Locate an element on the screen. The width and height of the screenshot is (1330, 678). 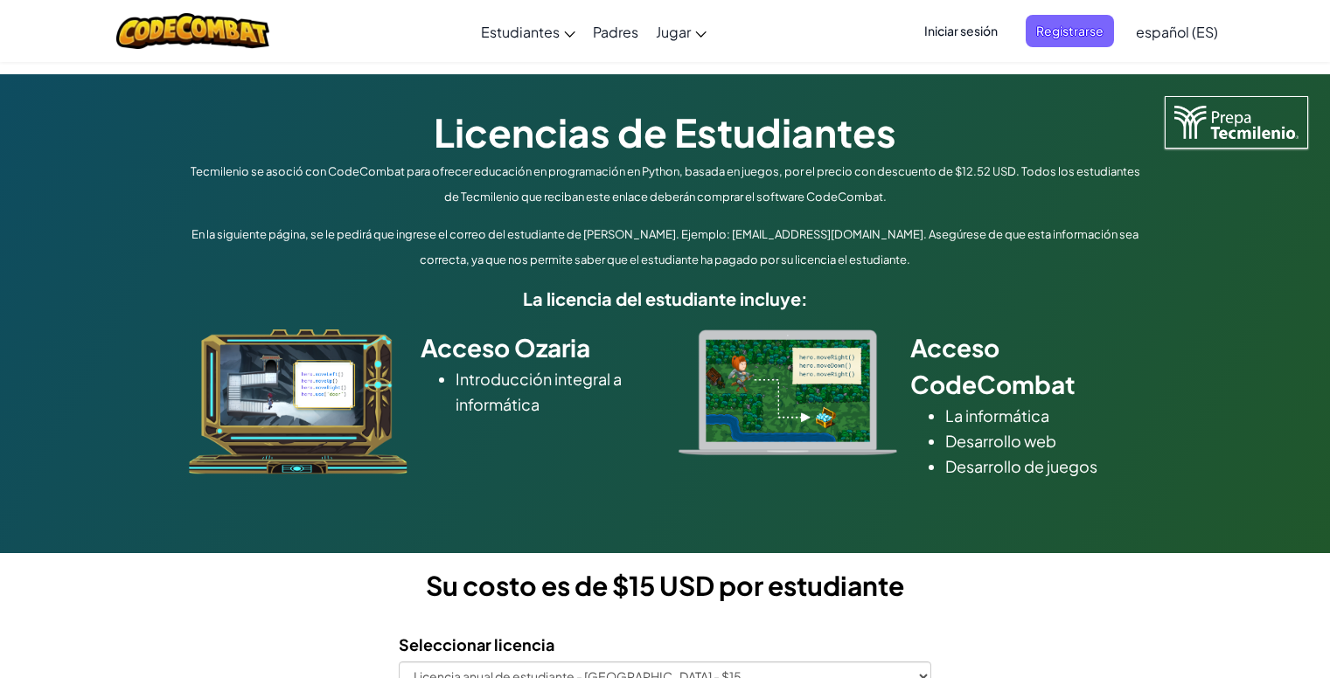
a: Jugar is located at coordinates (681, 31).